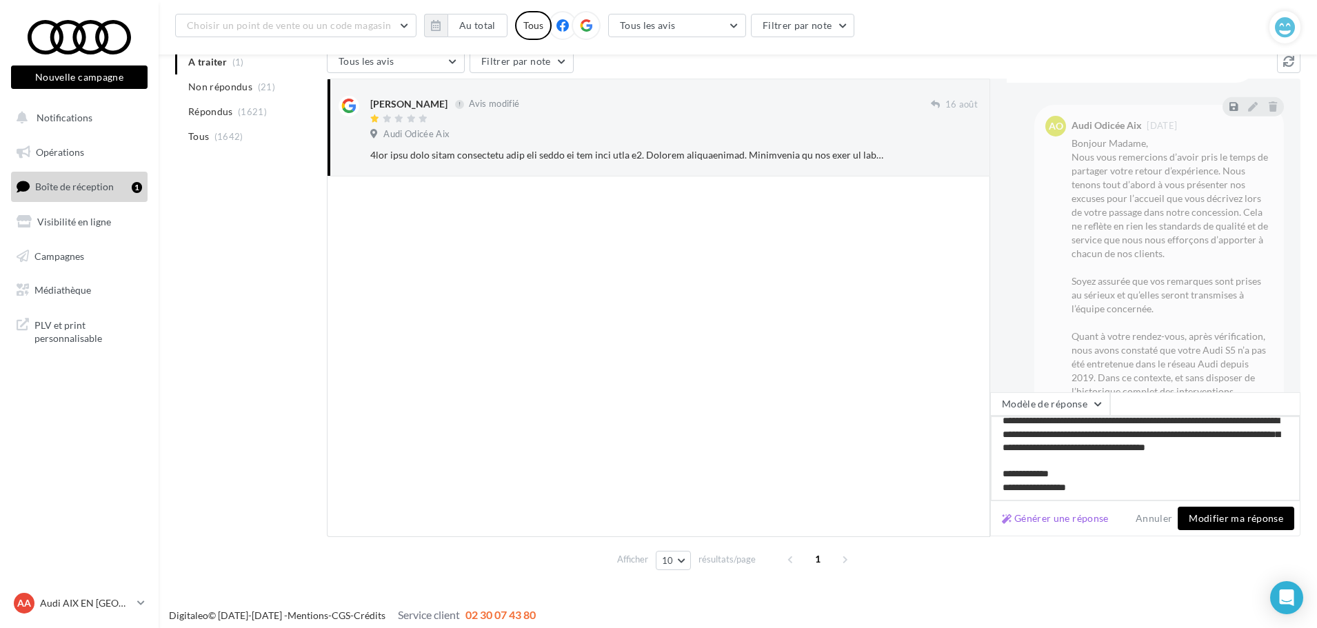 The image size is (1317, 628). I want to click on span: AO, so click(1056, 126).